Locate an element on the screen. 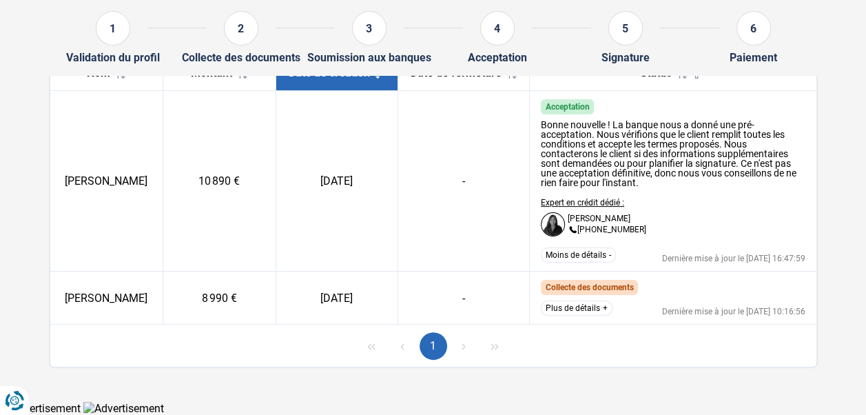  div: 3 is located at coordinates (369, 28).